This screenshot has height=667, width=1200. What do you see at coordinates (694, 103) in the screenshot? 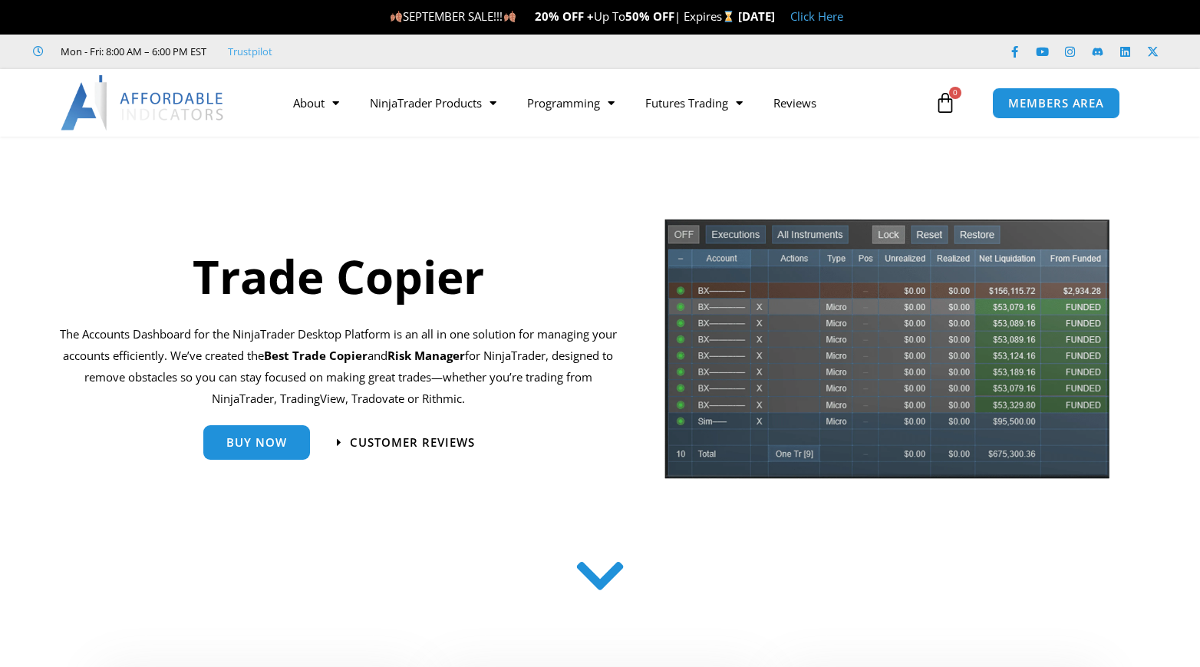
I see `a: Futures Trading` at bounding box center [694, 103].